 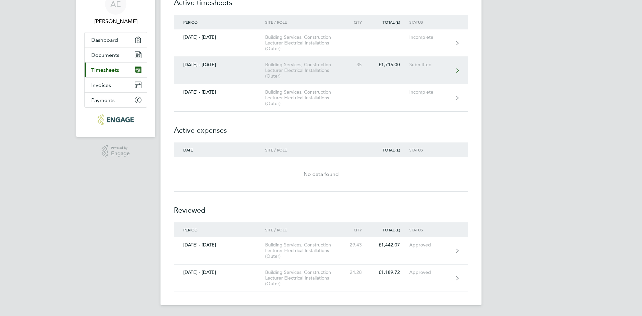 What do you see at coordinates (430, 65) in the screenshot?
I see `div: Submitted` at bounding box center [430, 65].